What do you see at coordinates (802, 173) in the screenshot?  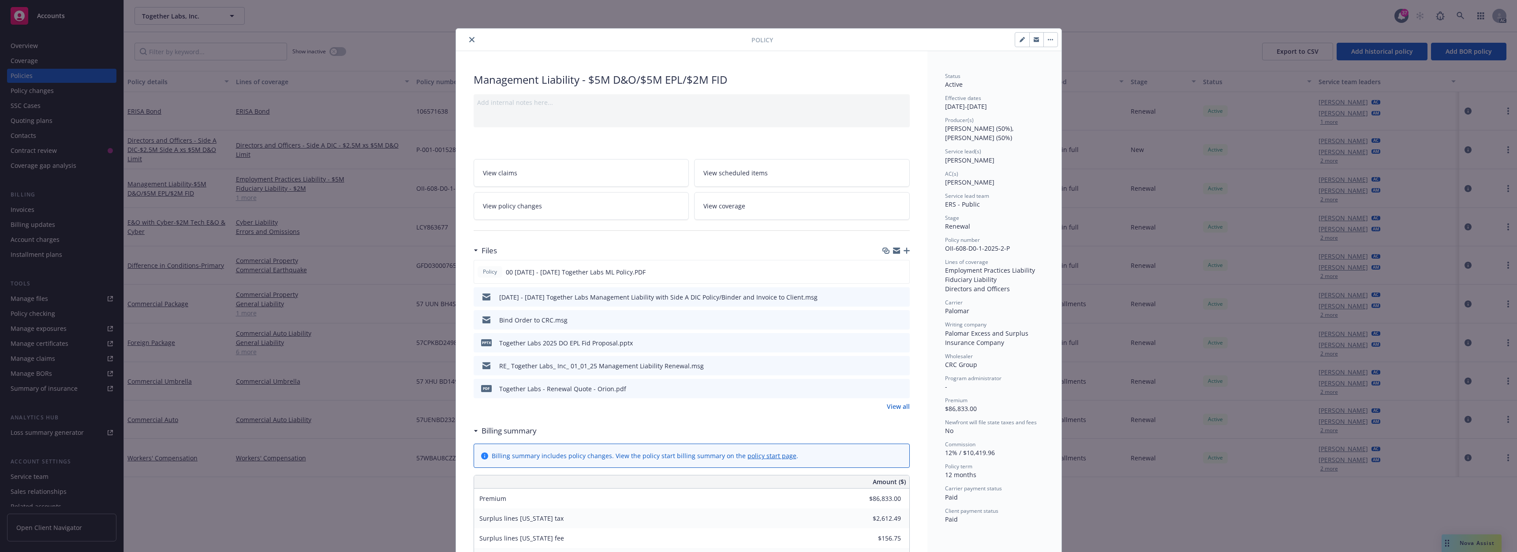 I see `a: View scheduled items` at bounding box center [802, 173].